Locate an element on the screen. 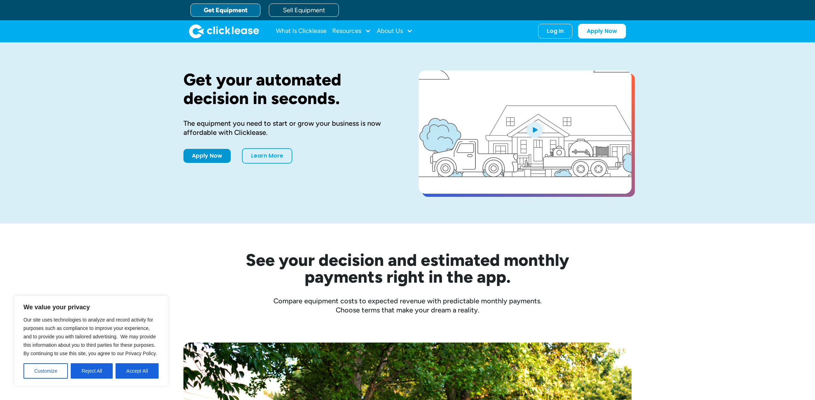 The width and height of the screenshot is (815, 400). h1: Get your automated decision in seconds. is located at coordinates (290, 89).